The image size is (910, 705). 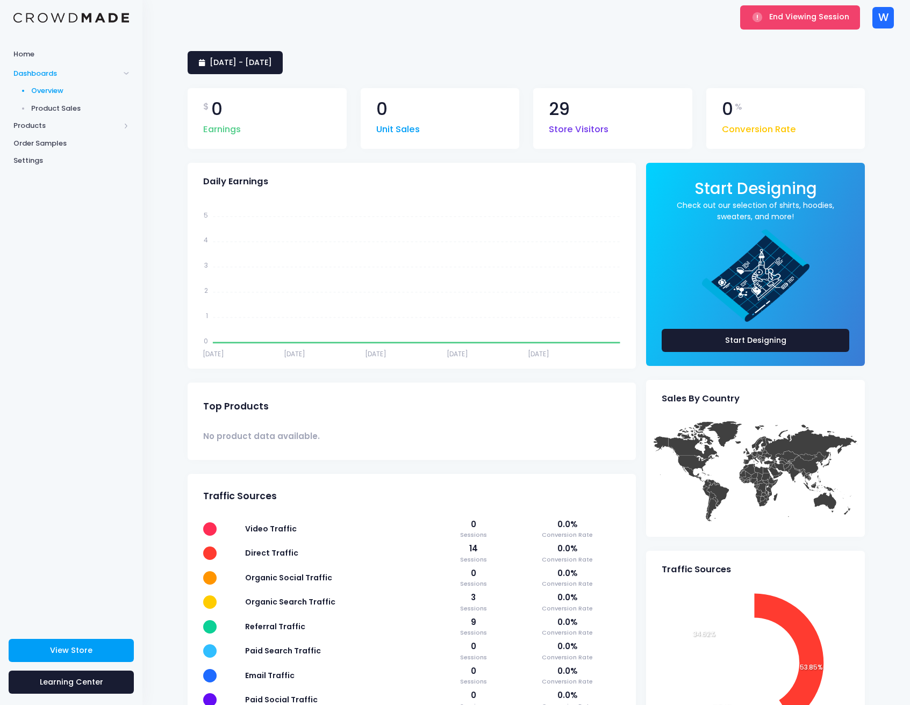 I want to click on span: Store Visitors, so click(x=578, y=127).